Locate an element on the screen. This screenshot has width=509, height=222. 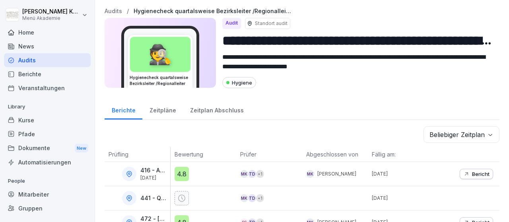
a: Home is located at coordinates (47, 32).